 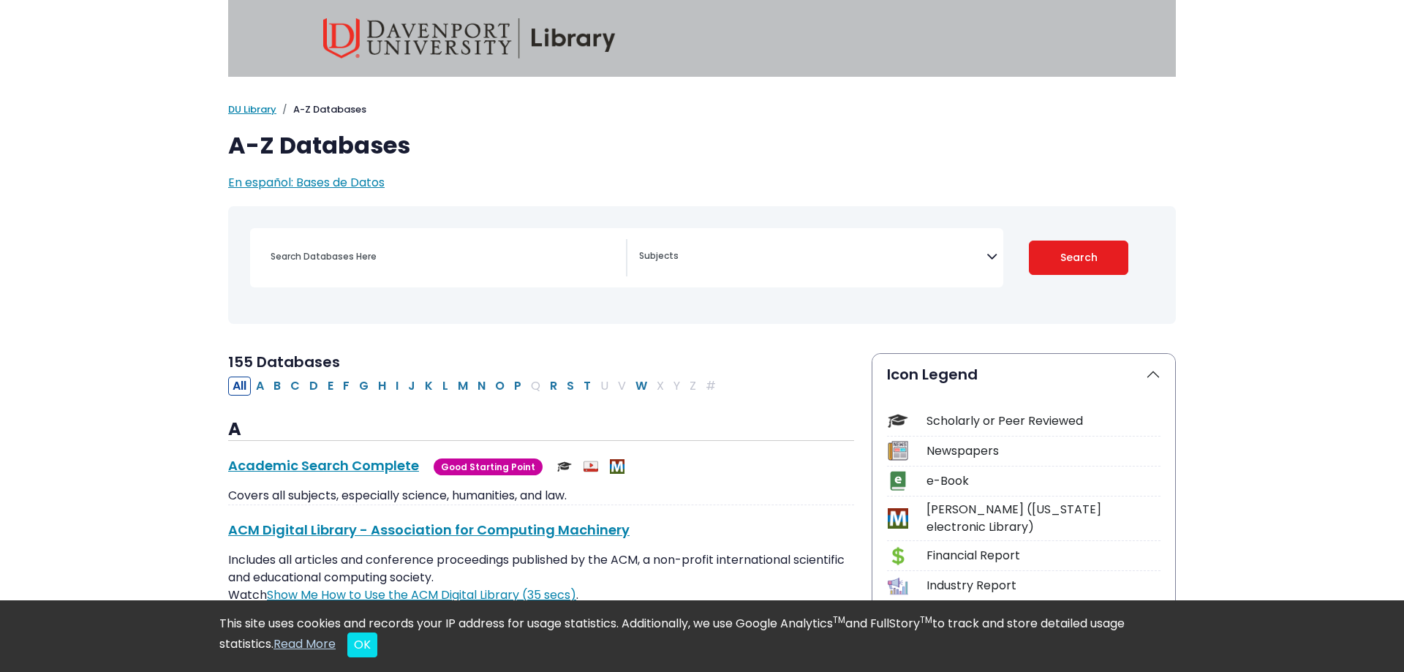 What do you see at coordinates (382, 386) in the screenshot?
I see `button: Filter Results H` at bounding box center [382, 386].